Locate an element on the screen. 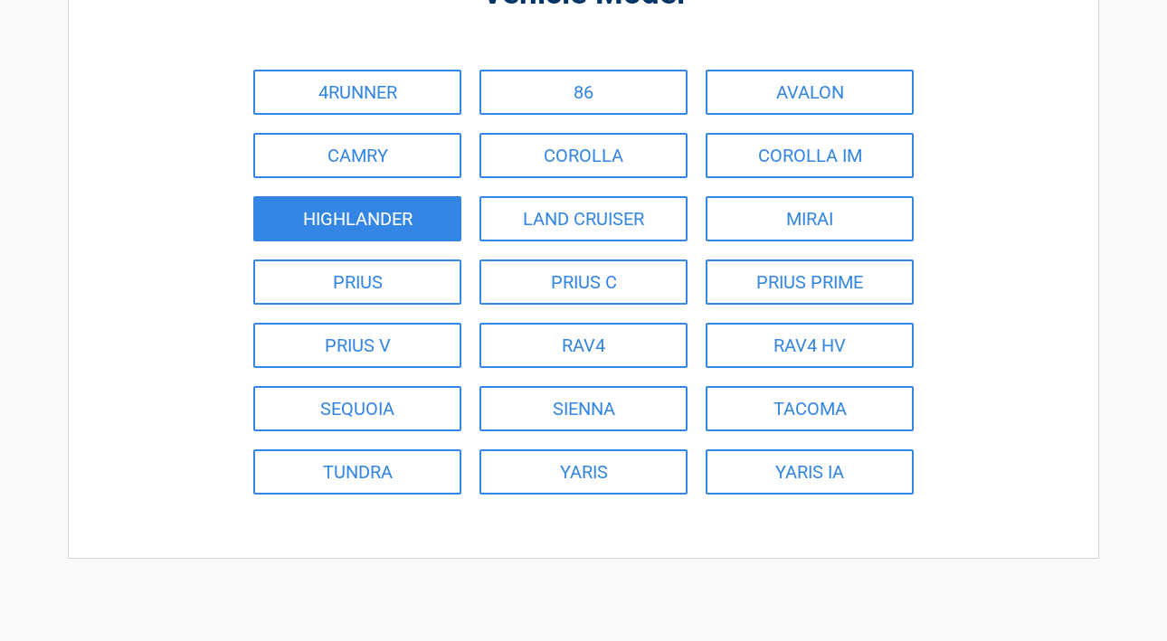 This screenshot has width=1167, height=641. a: CAMRY is located at coordinates (357, 156).